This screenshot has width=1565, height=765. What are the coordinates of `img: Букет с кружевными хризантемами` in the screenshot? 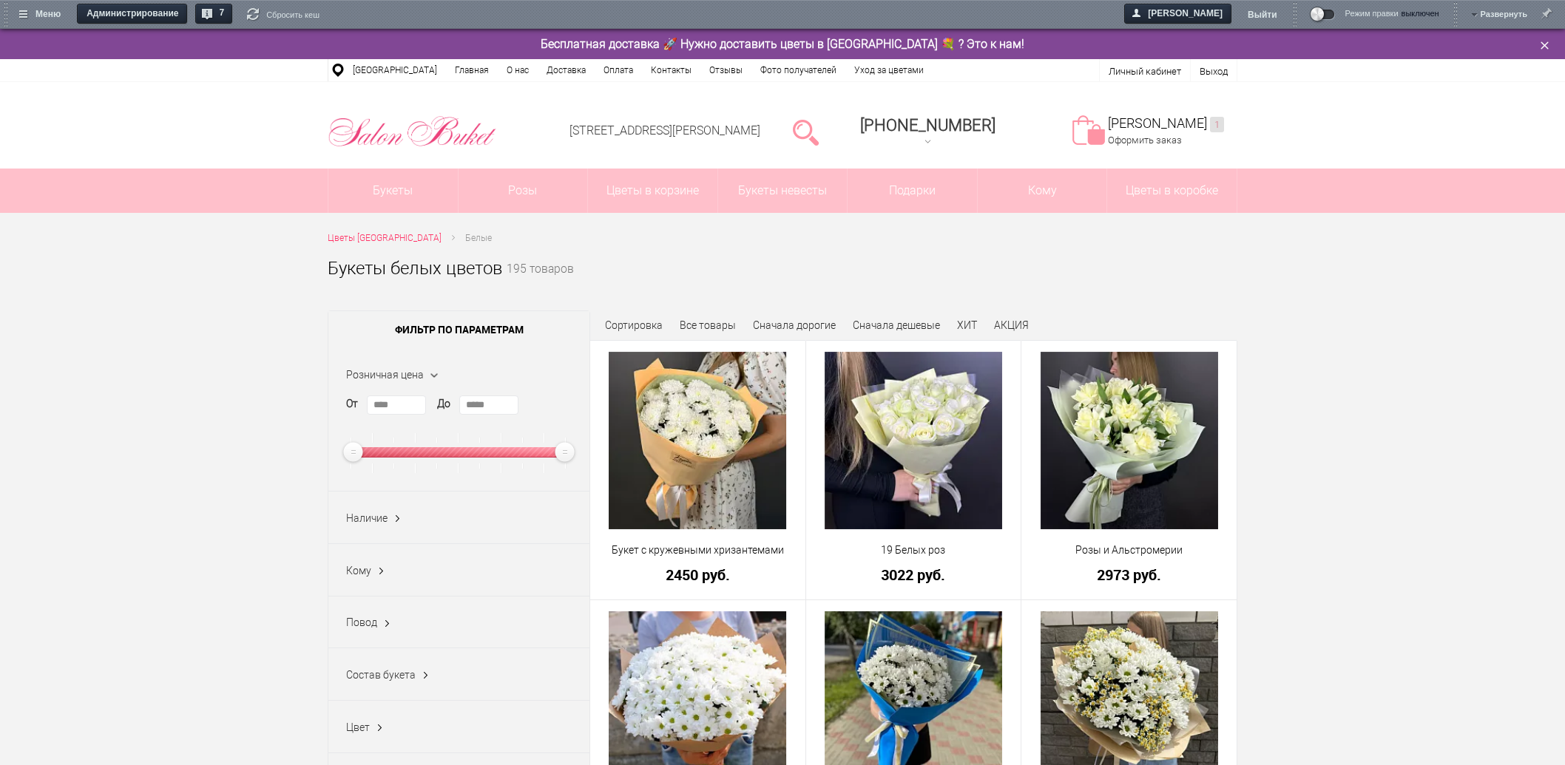 It's located at (697, 441).